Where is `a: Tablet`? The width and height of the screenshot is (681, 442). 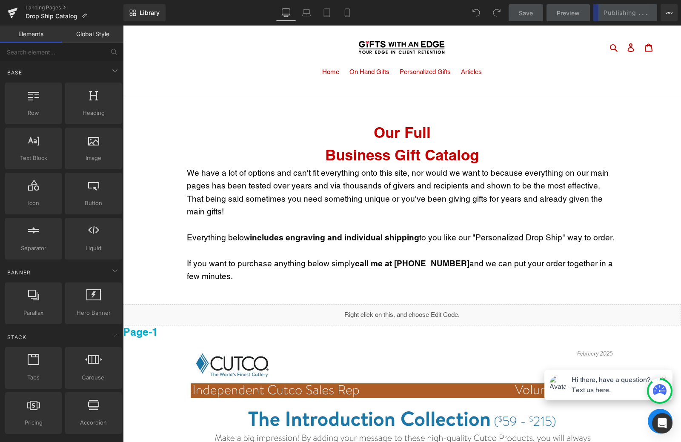
a: Tablet is located at coordinates (327, 13).